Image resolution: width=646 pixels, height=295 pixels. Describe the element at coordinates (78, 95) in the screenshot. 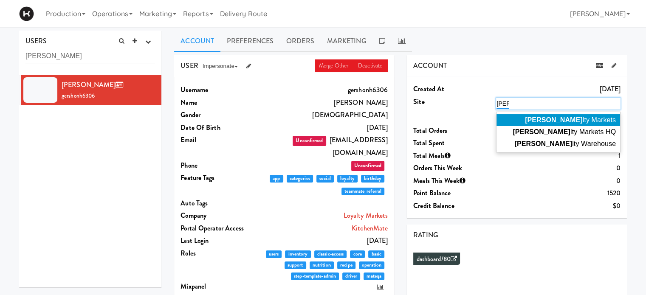

I see `span: gershonh6306` at that location.